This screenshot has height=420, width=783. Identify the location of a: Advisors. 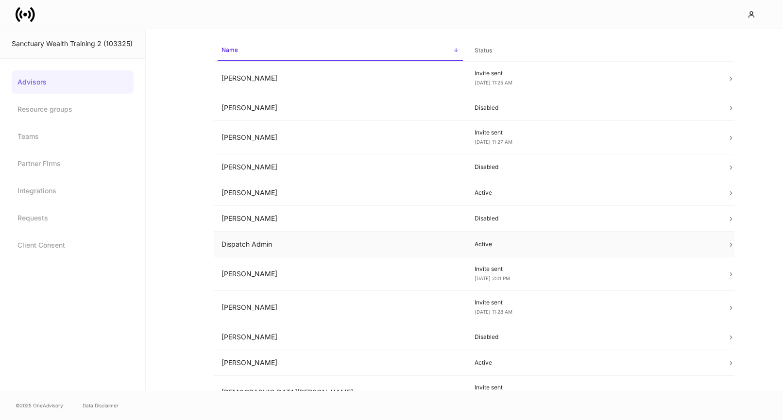
(72, 82).